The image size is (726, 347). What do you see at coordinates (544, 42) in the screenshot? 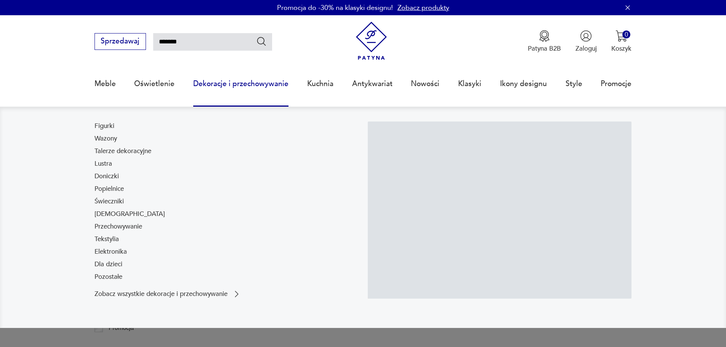
I see `a: Ikona medaluPatyna B2B` at bounding box center [544, 42].